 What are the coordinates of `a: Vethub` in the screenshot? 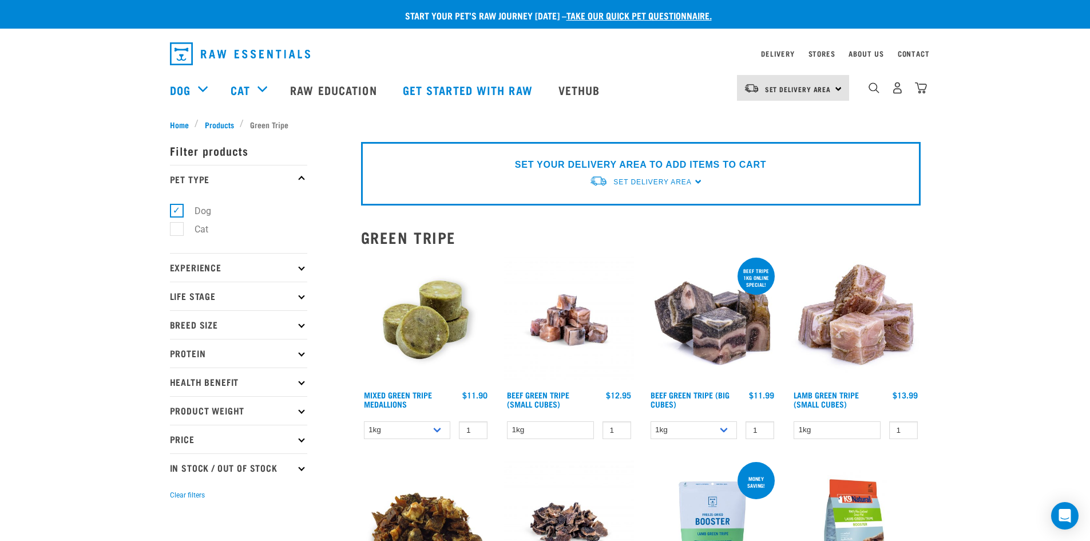 It's located at (581, 90).